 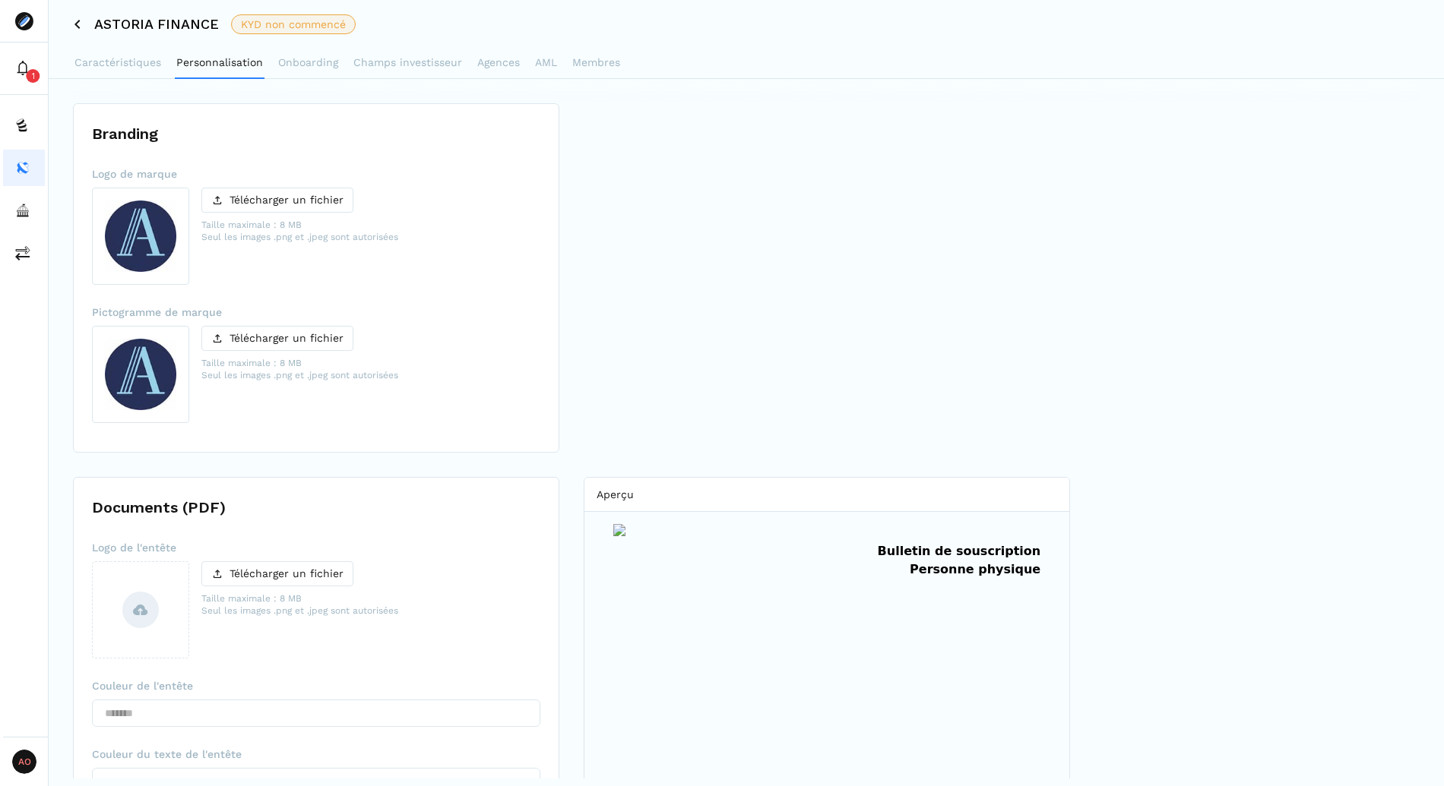 What do you see at coordinates (316, 508) in the screenshot?
I see `h1: Documents (PDF)` at bounding box center [316, 508].